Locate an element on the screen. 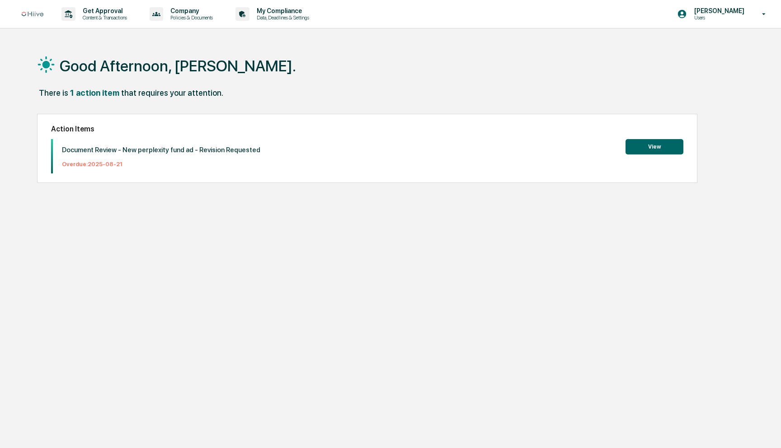 This screenshot has height=448, width=781. p: Data, Deadlines & Settings is located at coordinates (281, 18).